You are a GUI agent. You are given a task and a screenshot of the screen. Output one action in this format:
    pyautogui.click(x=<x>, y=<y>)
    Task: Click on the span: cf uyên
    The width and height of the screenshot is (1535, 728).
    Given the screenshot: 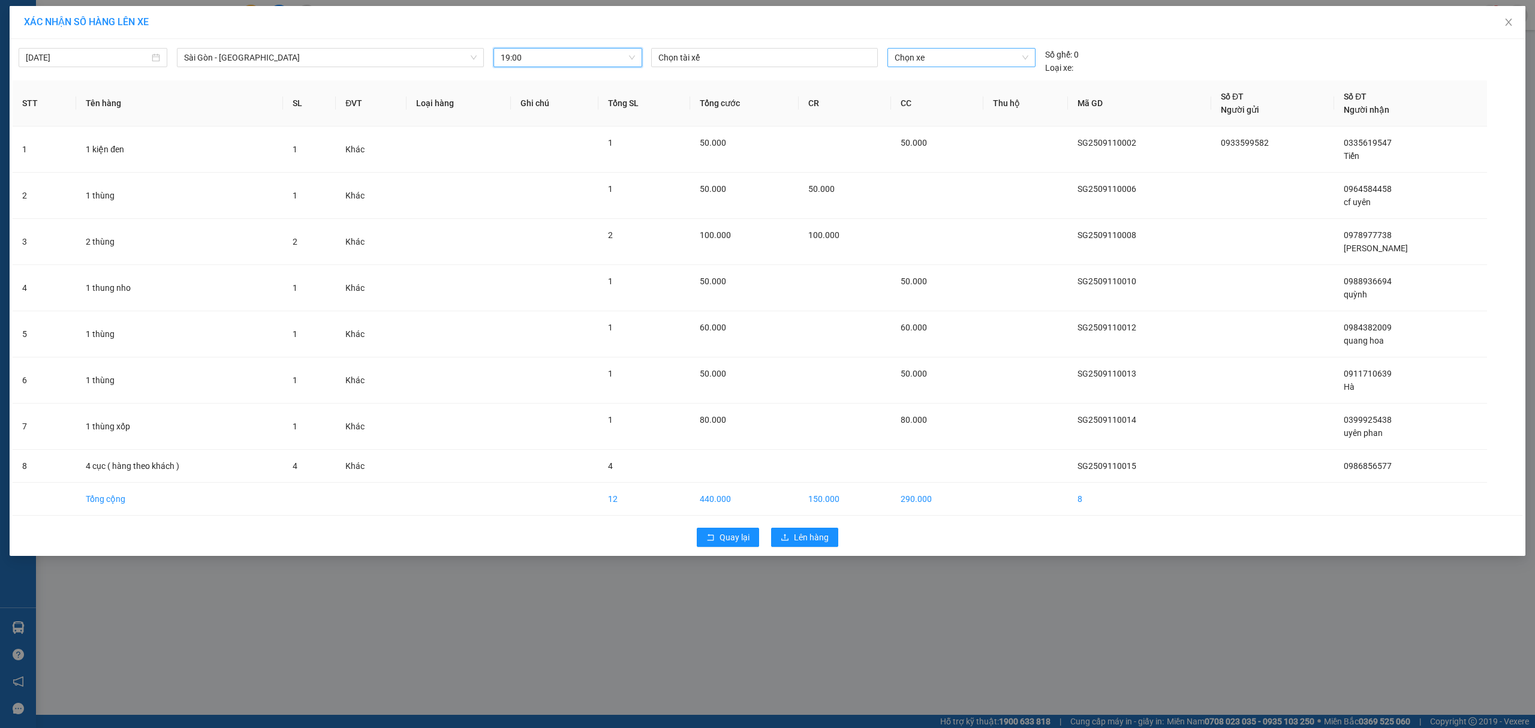 What is the action you would take?
    pyautogui.click(x=1357, y=202)
    